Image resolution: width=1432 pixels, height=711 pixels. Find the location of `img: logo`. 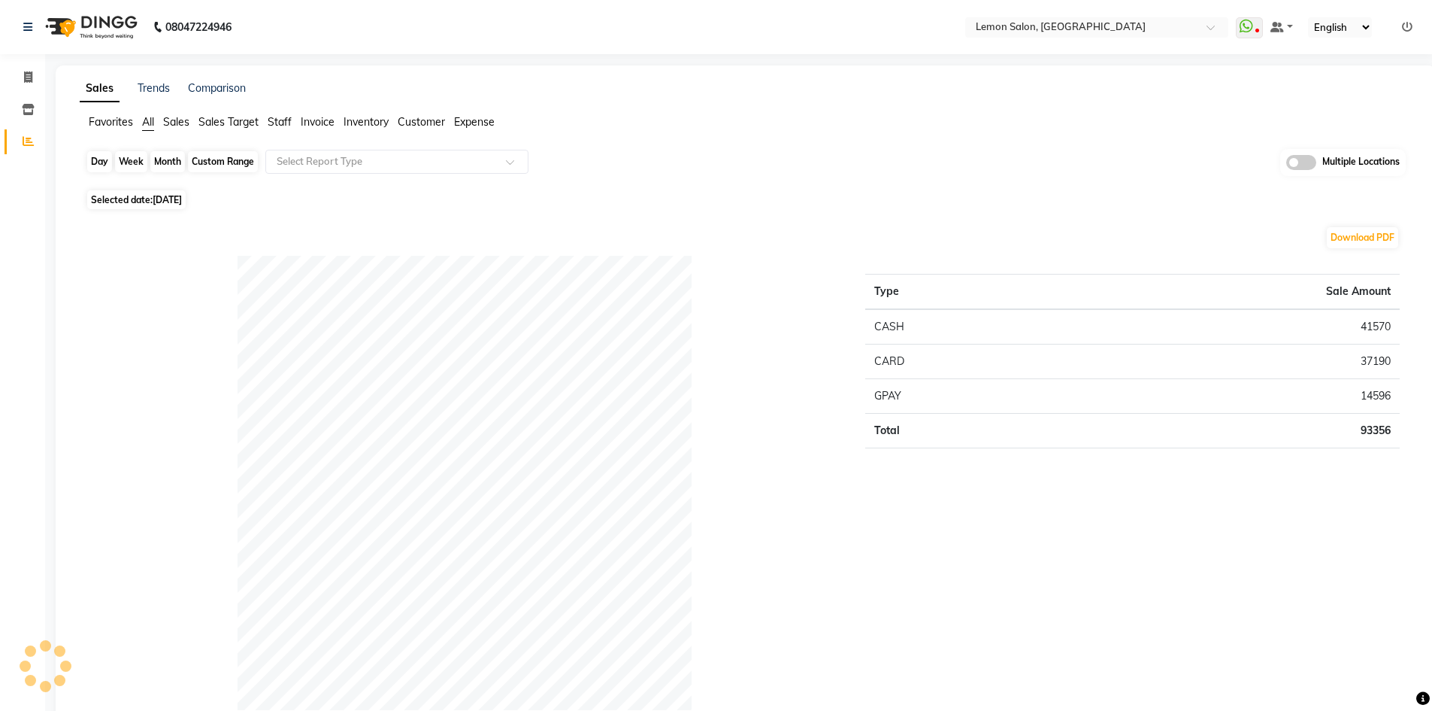

img: logo is located at coordinates (89, 27).